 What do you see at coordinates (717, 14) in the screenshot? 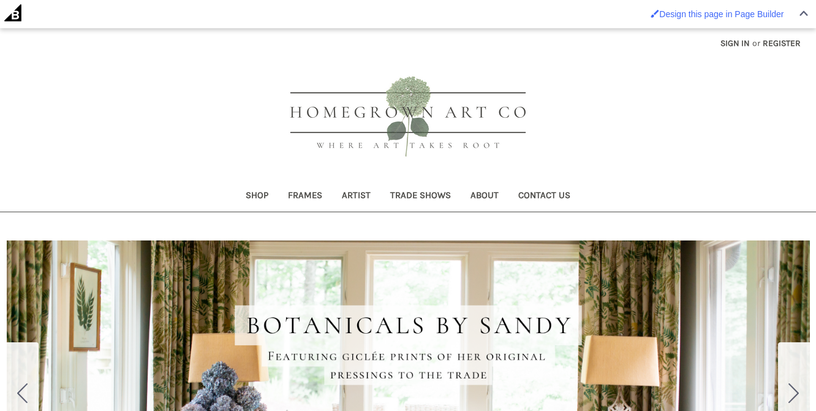
I see `a: Enabled brush for page builder edit. Design this page in Page Builder` at bounding box center [717, 14].